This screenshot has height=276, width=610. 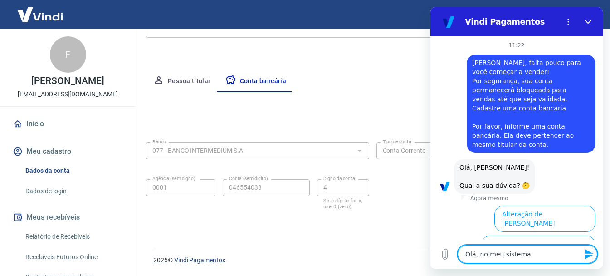 I want to click on button: Meus recebíveis, so click(x=68, y=217).